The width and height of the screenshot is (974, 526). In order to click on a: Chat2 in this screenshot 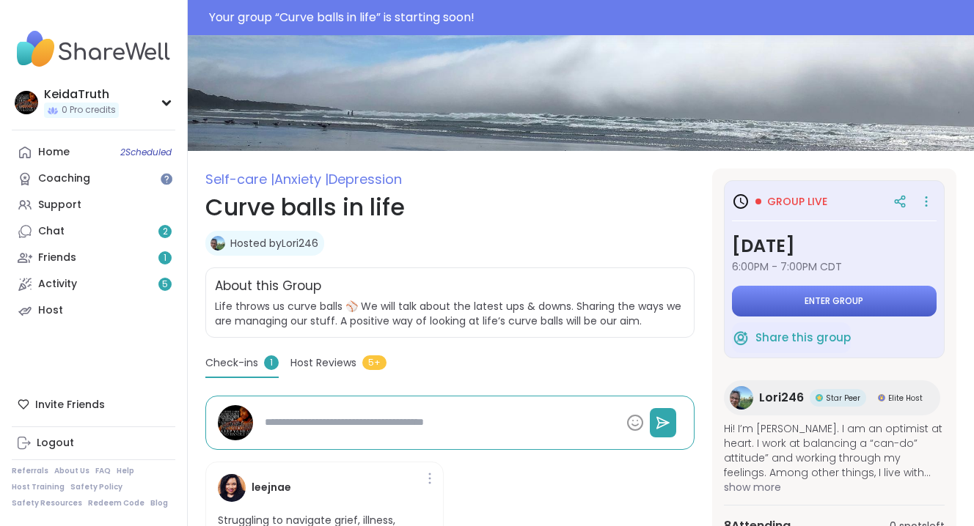, I will do `click(93, 232)`.